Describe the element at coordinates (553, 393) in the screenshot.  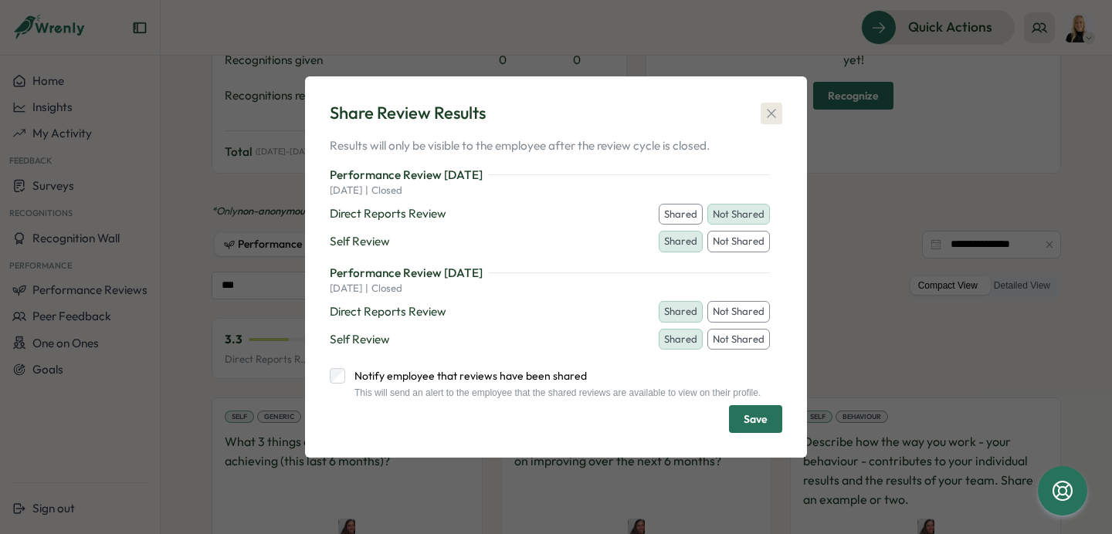
I see `div: This will send an alert to the employee that the shared reviews are available to view on their pr...` at that location.